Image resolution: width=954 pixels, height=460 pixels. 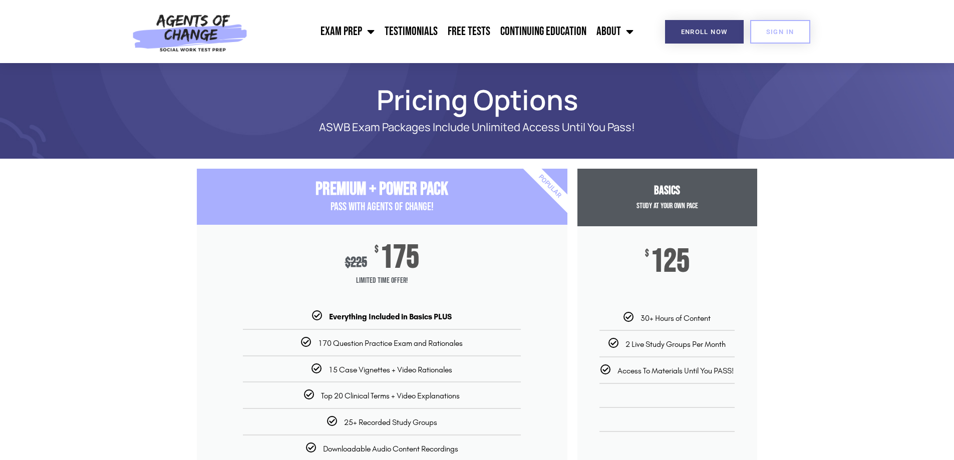 What do you see at coordinates (400, 258) in the screenshot?
I see `span: 175` at bounding box center [400, 258].